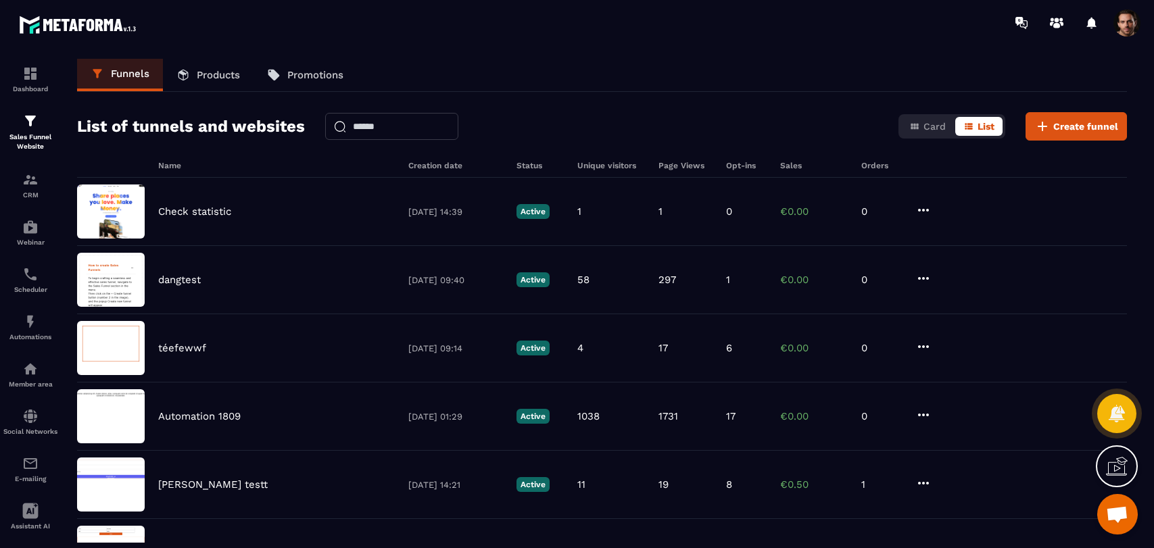 The image size is (1154, 548). What do you see at coordinates (663, 485) in the screenshot?
I see `p: 19` at bounding box center [663, 485].